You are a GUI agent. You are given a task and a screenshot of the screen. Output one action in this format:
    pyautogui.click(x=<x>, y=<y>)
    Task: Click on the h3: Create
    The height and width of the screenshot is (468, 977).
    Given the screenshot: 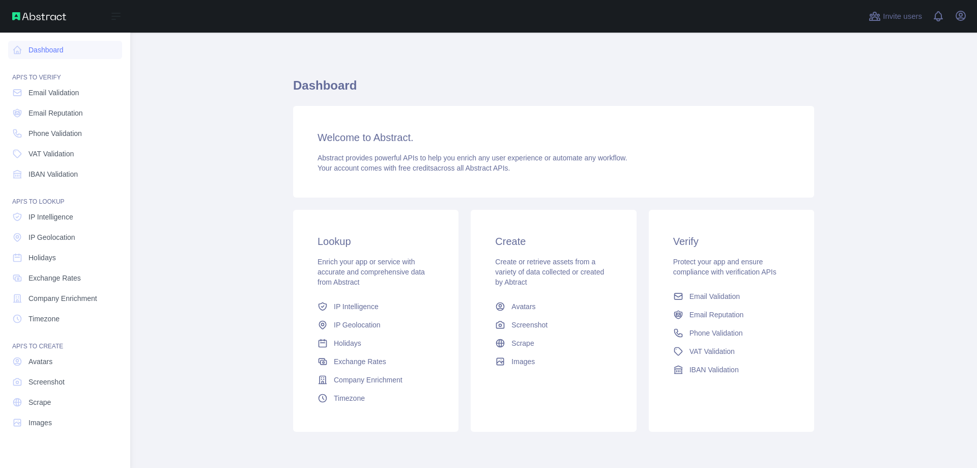 What is the action you would take?
    pyautogui.click(x=553, y=241)
    